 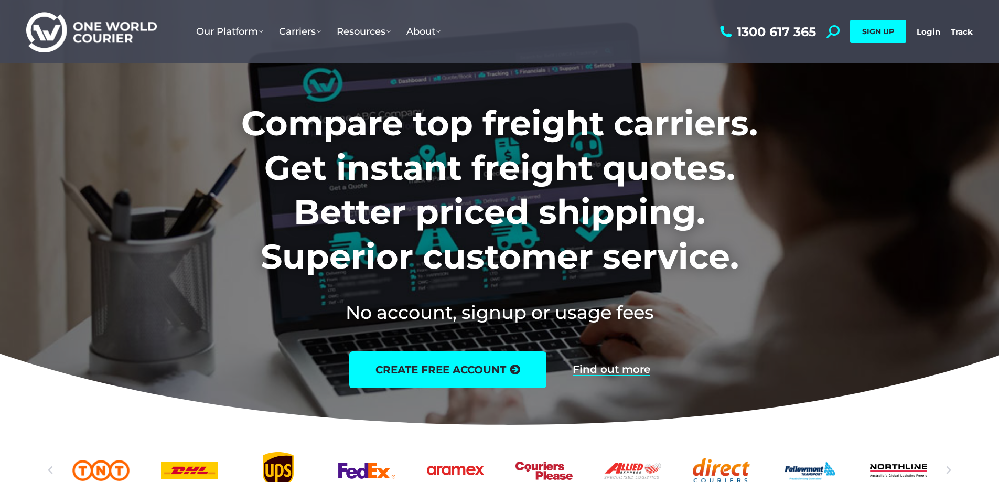 What do you see at coordinates (300, 31) in the screenshot?
I see `span: Carriers` at bounding box center [300, 31].